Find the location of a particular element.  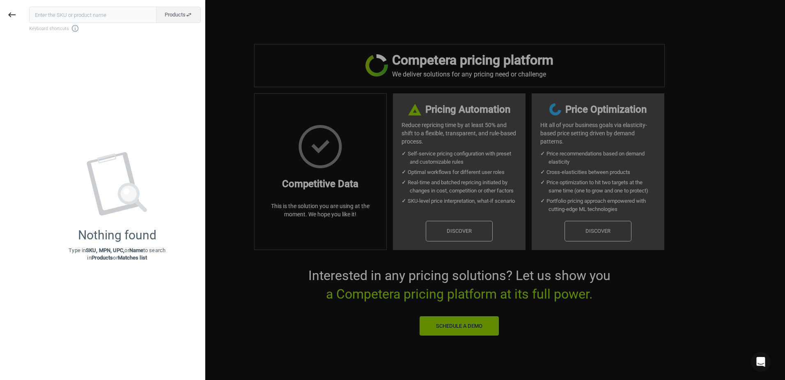

strong: Matches list is located at coordinates (132, 257).